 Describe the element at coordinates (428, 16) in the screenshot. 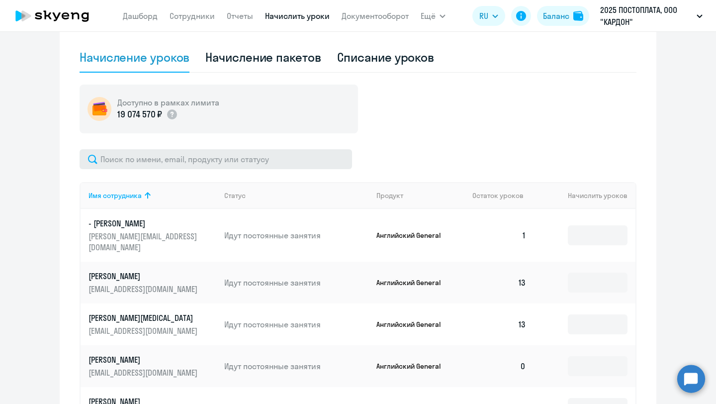

I see `span: Ещё` at that location.